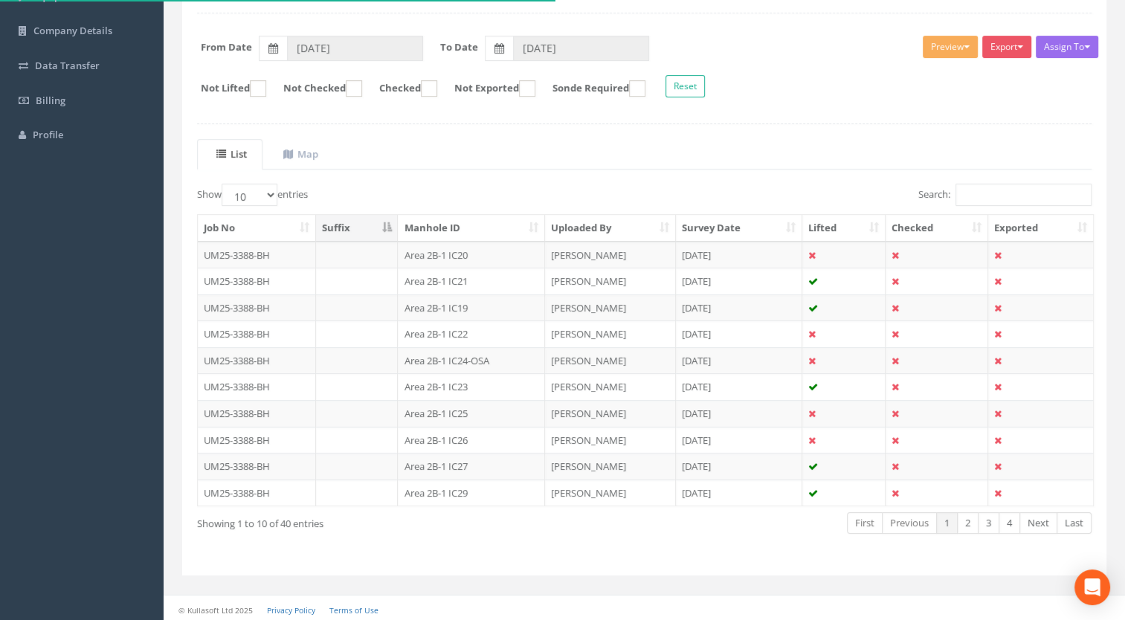 The width and height of the screenshot is (1125, 620). Describe the element at coordinates (1007, 47) in the screenshot. I see `button: Export` at that location.